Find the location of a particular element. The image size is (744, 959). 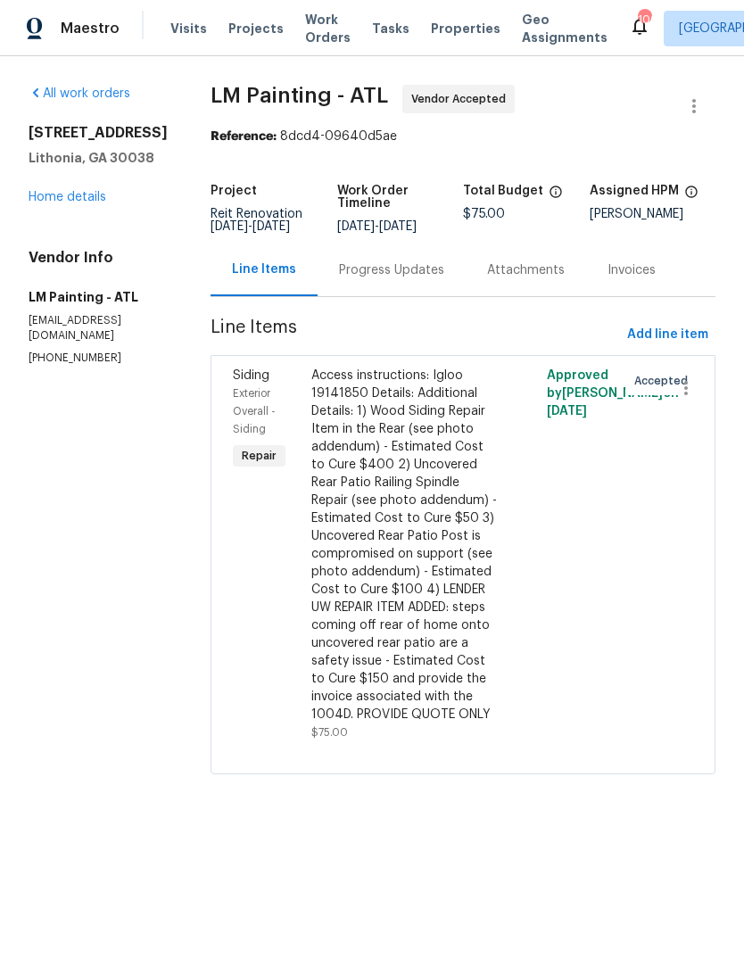

h5: Lithonia, GA 30038 is located at coordinates (98, 158).